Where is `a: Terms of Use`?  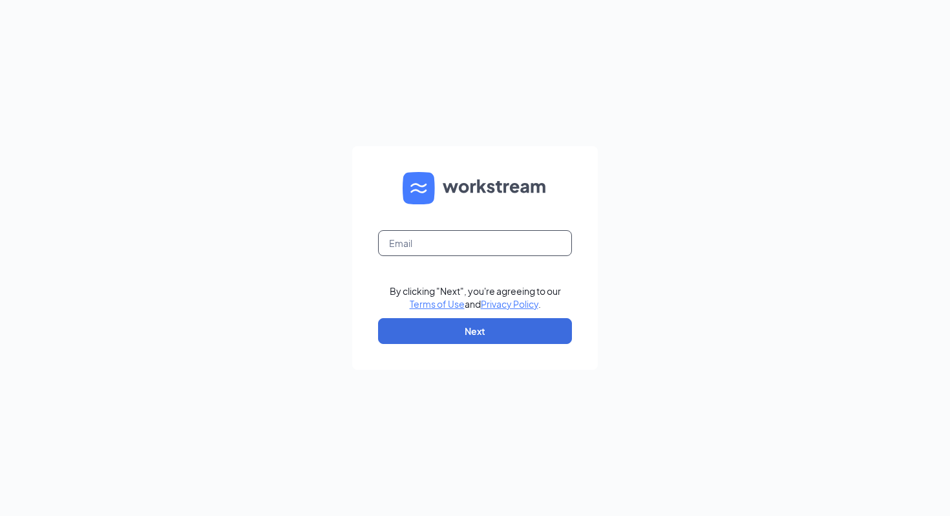 a: Terms of Use is located at coordinates (437, 304).